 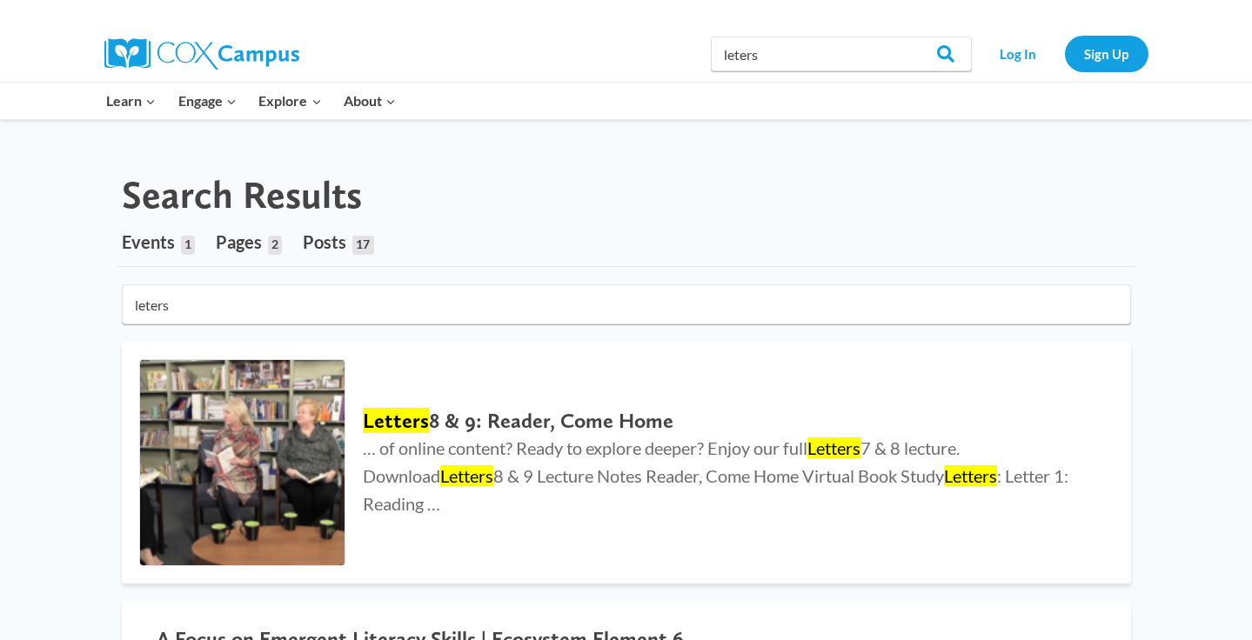 I want to click on span: Pages, so click(x=238, y=242).